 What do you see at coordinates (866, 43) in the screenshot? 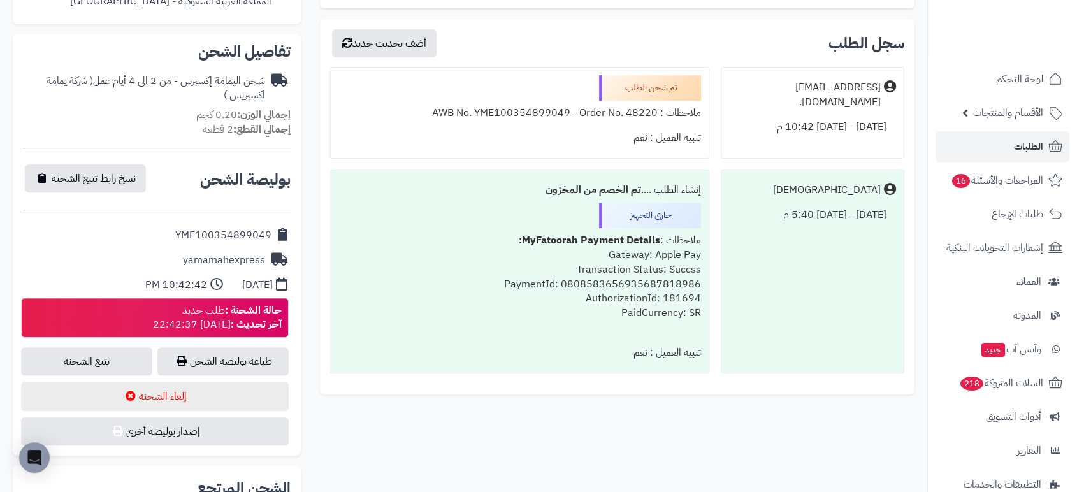
I see `h3: سجل الطلب` at bounding box center [866, 43].